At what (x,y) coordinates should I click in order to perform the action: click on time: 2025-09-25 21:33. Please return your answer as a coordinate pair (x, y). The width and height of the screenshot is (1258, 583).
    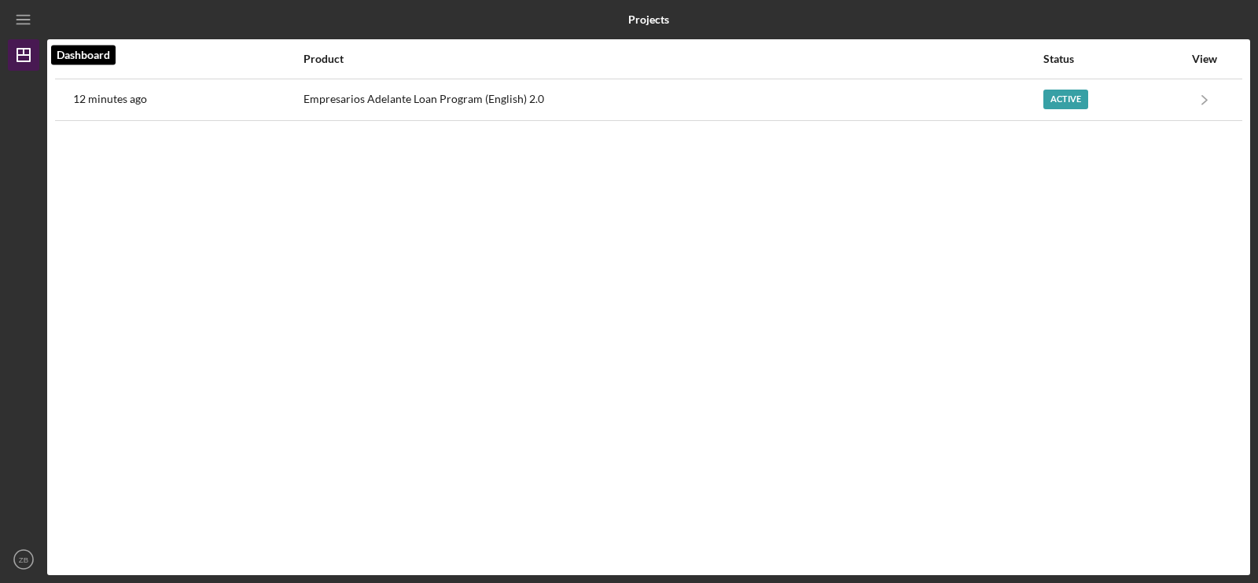
    Looking at the image, I should click on (110, 99).